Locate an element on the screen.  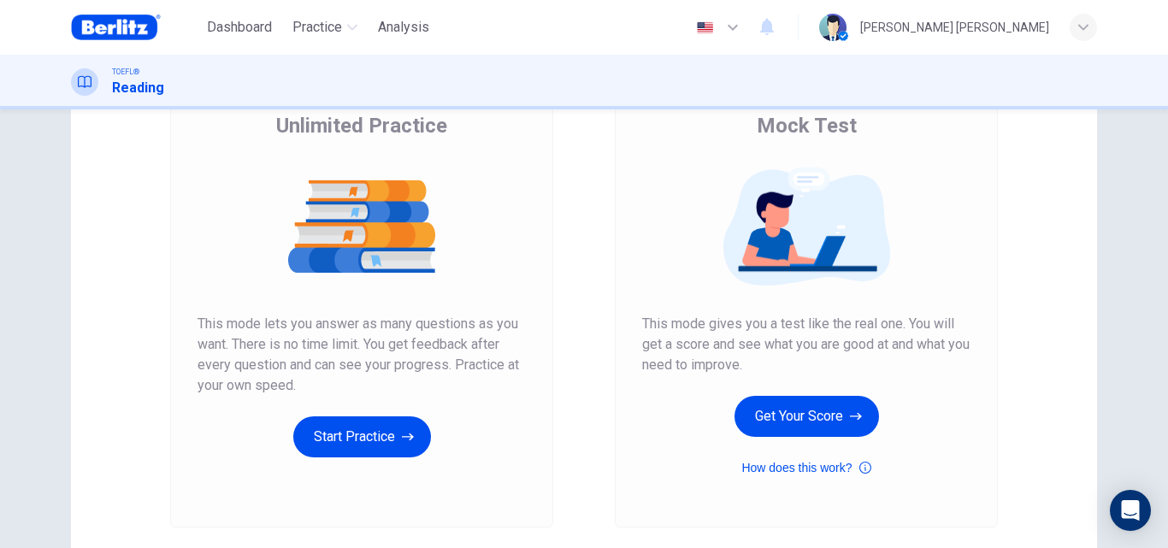
button: Analysis is located at coordinates (403, 27).